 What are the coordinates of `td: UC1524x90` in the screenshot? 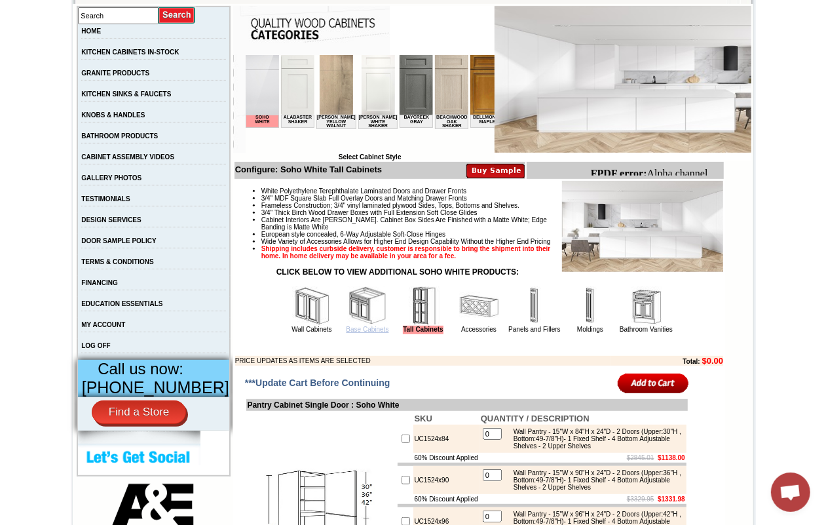 It's located at (446, 480).